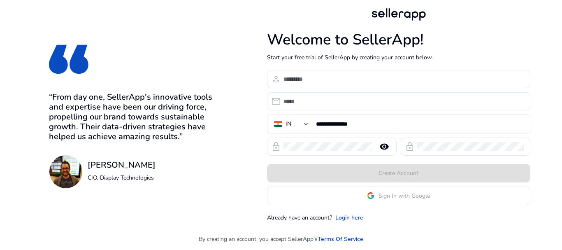  Describe the element at coordinates (384, 146) in the screenshot. I see `mat-icon: remove_red_eye` at that location.